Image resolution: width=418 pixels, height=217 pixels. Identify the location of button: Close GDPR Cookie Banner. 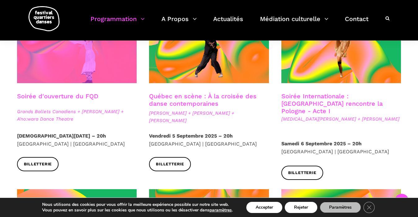
(369, 208).